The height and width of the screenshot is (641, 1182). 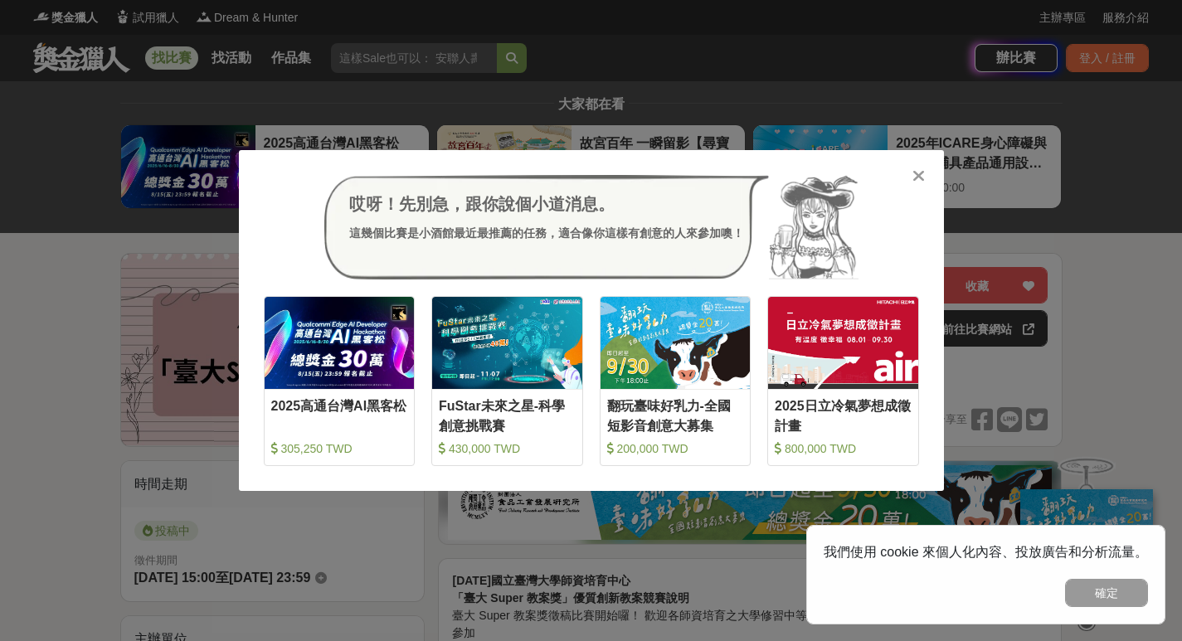 What do you see at coordinates (675, 415) in the screenshot?
I see `div: 翻玩臺味好乳力-全國短影音創意大募集` at bounding box center [675, 415].